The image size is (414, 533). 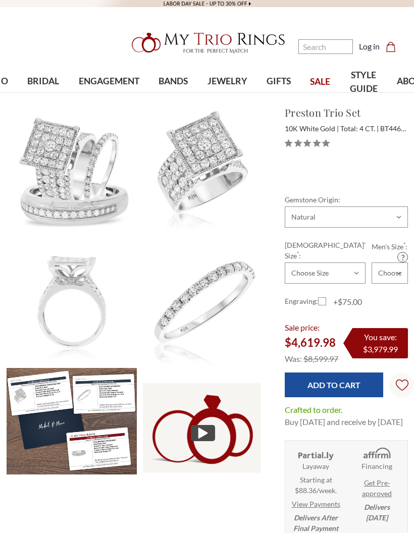 What do you see at coordinates (316, 504) in the screenshot?
I see `a: View Payments` at bounding box center [316, 504].